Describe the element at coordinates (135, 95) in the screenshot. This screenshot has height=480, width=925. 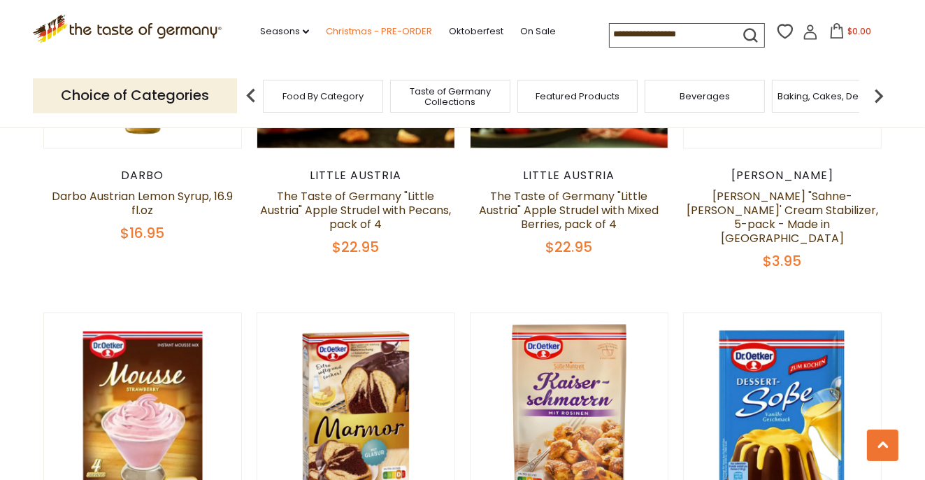
I see `p: Choice of Categories` at that location.